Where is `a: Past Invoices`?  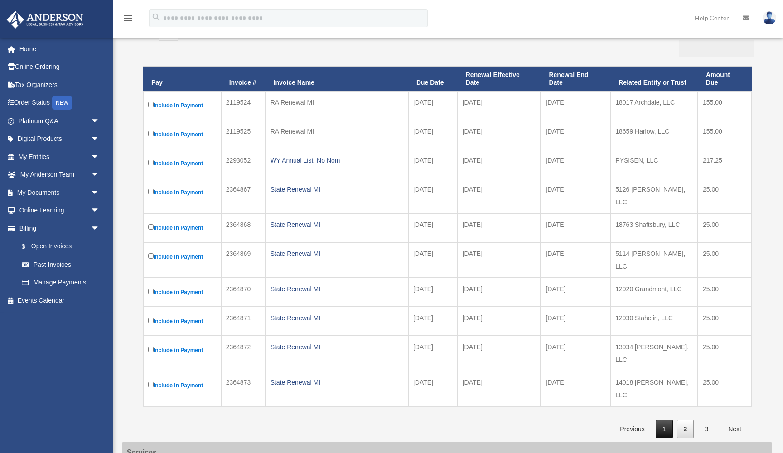 a: Past Invoices is located at coordinates (61, 265).